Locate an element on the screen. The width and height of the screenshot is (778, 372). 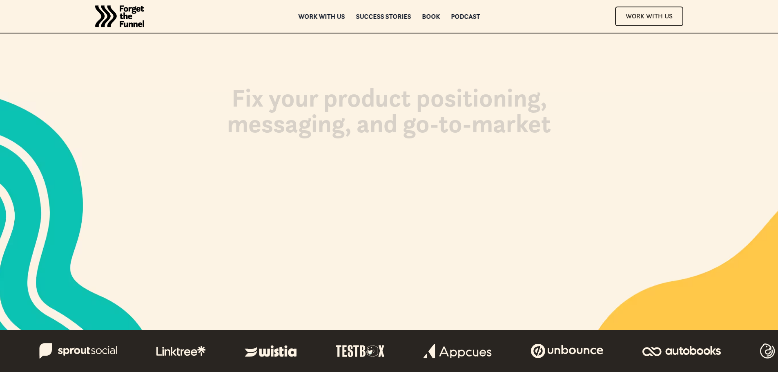
h1: Fix your product positioning, messaging, and go-to-market is located at coordinates (389, 114).